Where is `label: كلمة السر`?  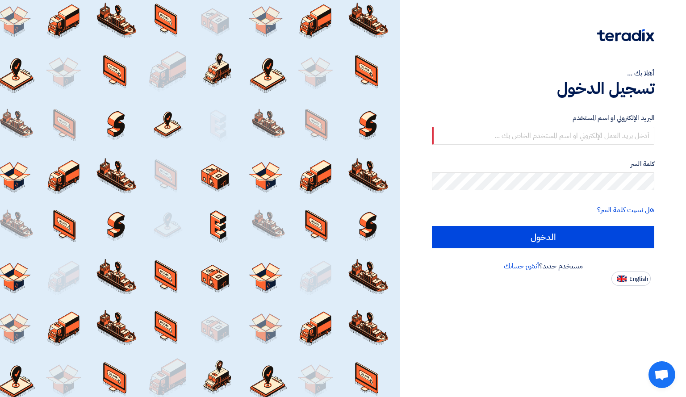
label: كلمة السر is located at coordinates (543, 164).